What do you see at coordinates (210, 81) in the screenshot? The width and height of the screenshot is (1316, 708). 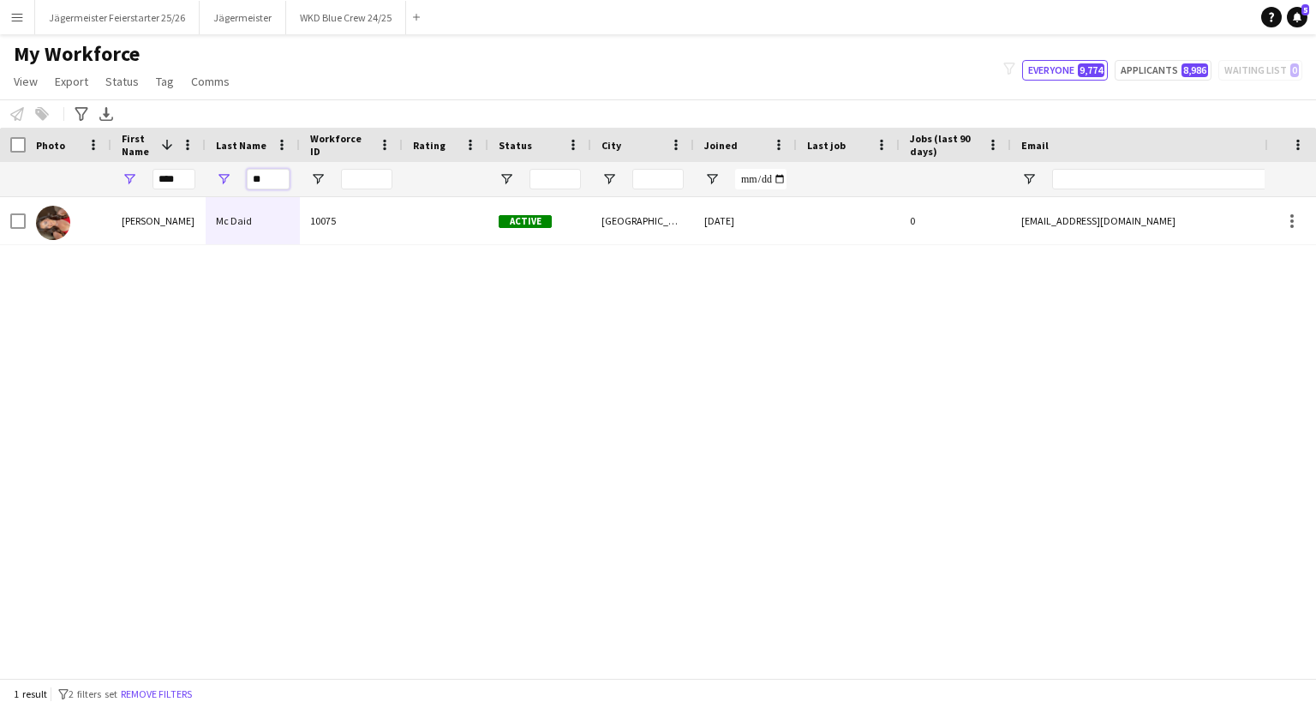 I see `span: Comms` at bounding box center [210, 81].